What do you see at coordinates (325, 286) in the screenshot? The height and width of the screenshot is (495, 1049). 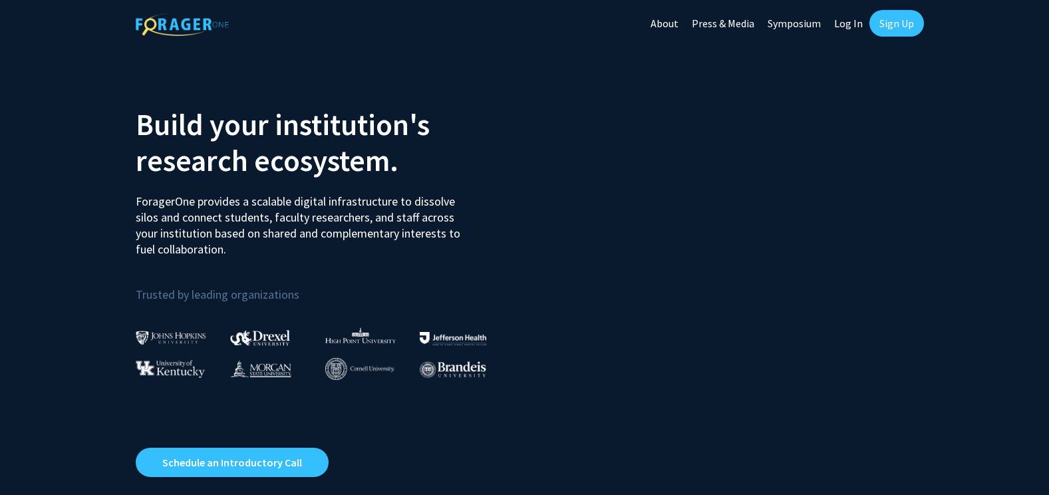 I see `p: Trusted by leading organizations` at bounding box center [325, 286].